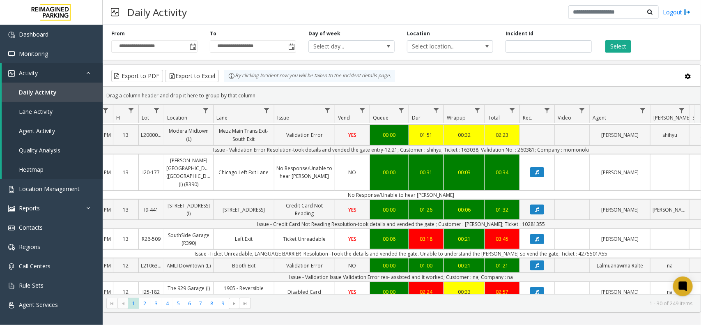 The width and height of the screenshot is (701, 325). Describe the element at coordinates (244, 292) in the screenshot. I see `a: 1905 - Reversible Monthly Entry` at that location.